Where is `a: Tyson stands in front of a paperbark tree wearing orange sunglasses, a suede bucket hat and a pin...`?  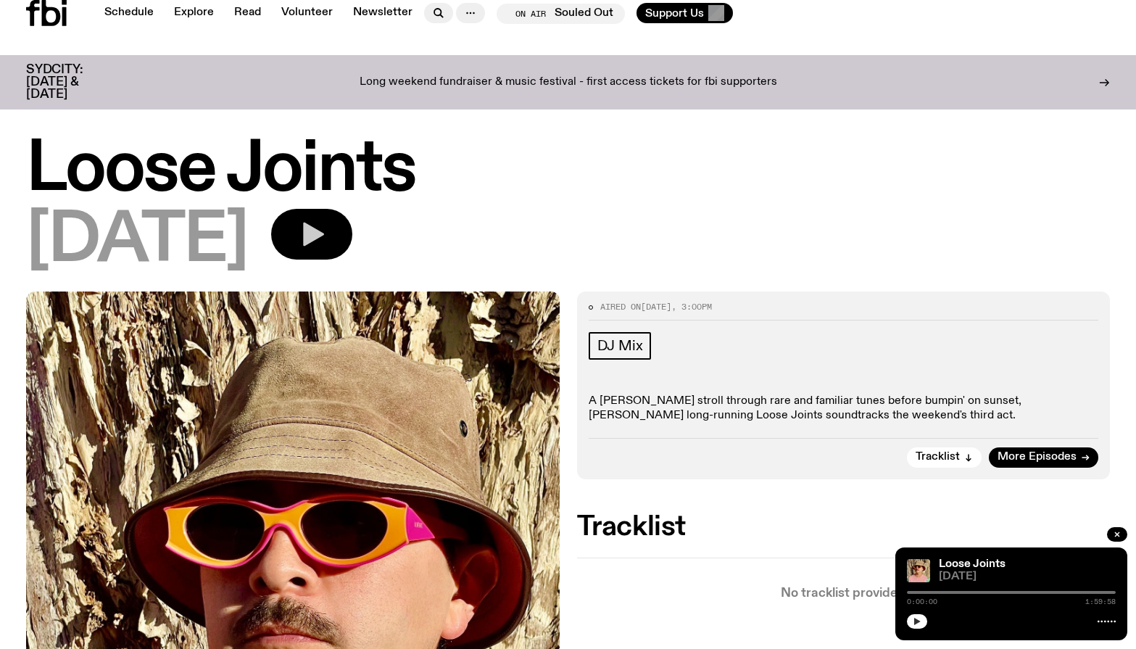
a: Tyson stands in front of a paperbark tree wearing orange sunglasses, a suede bucket hat and a pin... is located at coordinates (918, 570).